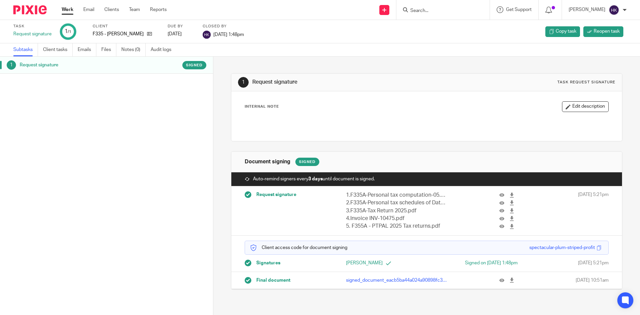  Describe the element at coordinates (158, 10) in the screenshot. I see `a: Reports` at that location.